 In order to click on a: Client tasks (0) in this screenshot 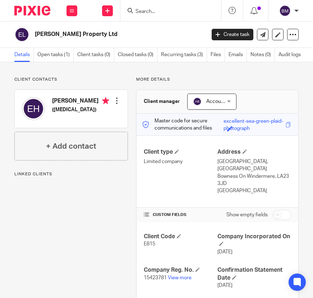, I will do `click(96, 55)`.